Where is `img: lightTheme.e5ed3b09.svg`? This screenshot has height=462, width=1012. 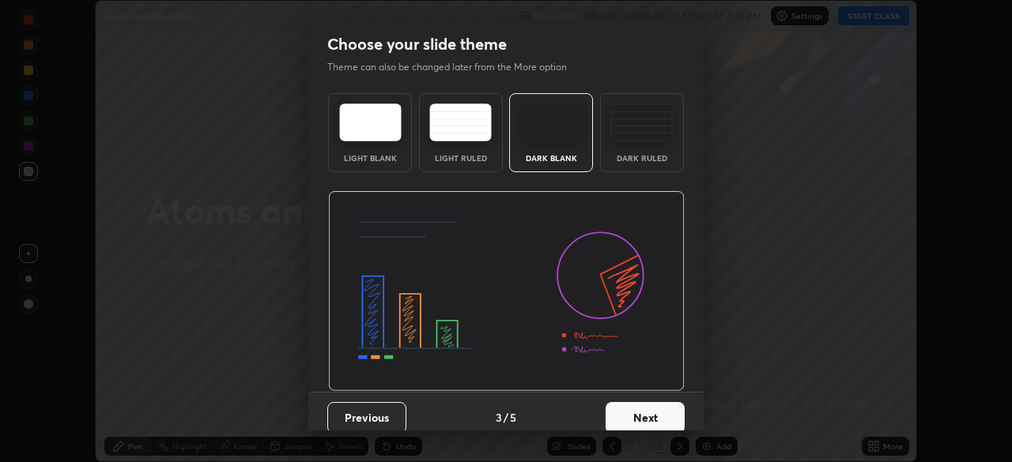 img: lightTheme.e5ed3b09.svg is located at coordinates (370, 122).